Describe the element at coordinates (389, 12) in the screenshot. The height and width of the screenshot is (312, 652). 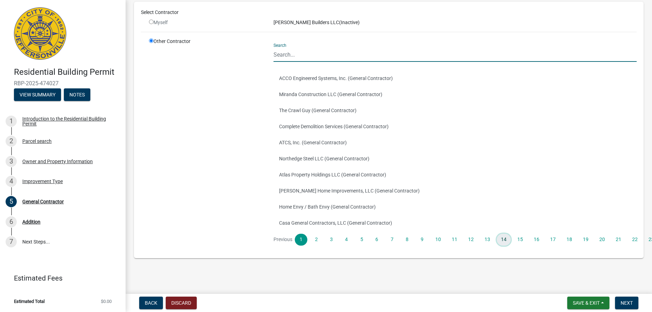
I see `div: Select Contractor` at that location.